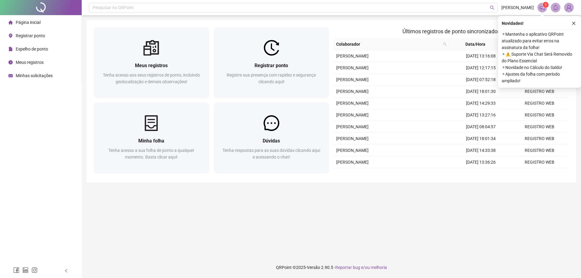  What do you see at coordinates (151, 138) in the screenshot?
I see `a: Minha folhaTenha acesso a sua folha de ponto a qualquer momento. Basta clicar aqui!` at bounding box center [151, 138].